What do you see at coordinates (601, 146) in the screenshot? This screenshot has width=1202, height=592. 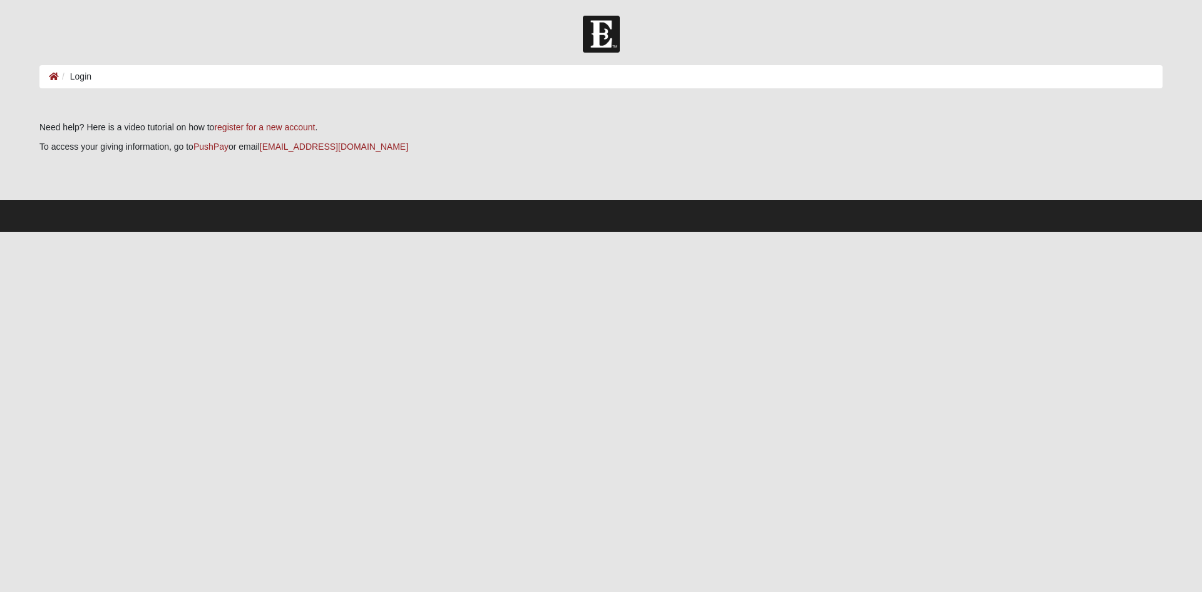 I see `p: To access your giving information, go to or email` at bounding box center [601, 146].